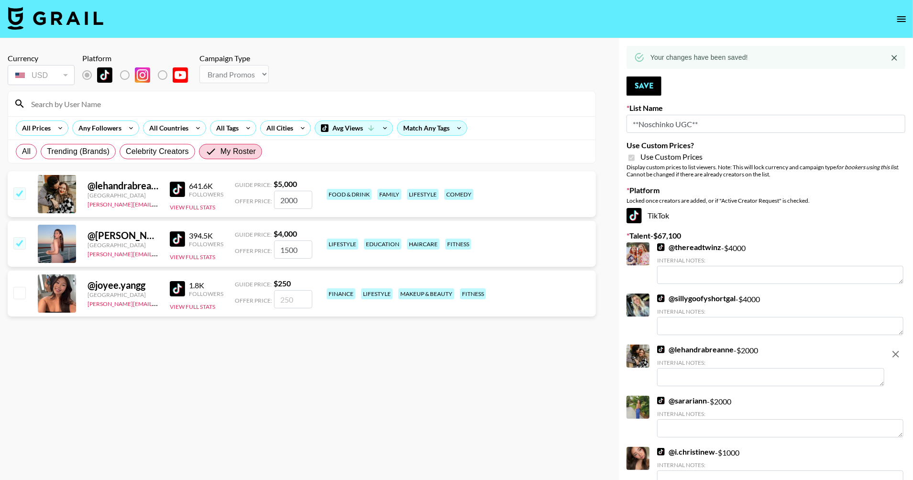 This screenshot has width=913, height=480. What do you see at coordinates (293, 299) in the screenshot?
I see `input: 250` at bounding box center [293, 299].